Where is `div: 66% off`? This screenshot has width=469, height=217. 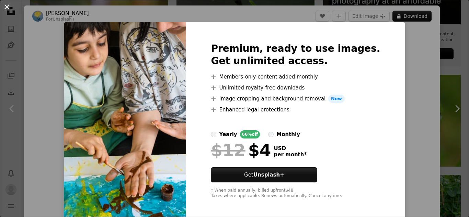 div: 66% off is located at coordinates (250, 134).